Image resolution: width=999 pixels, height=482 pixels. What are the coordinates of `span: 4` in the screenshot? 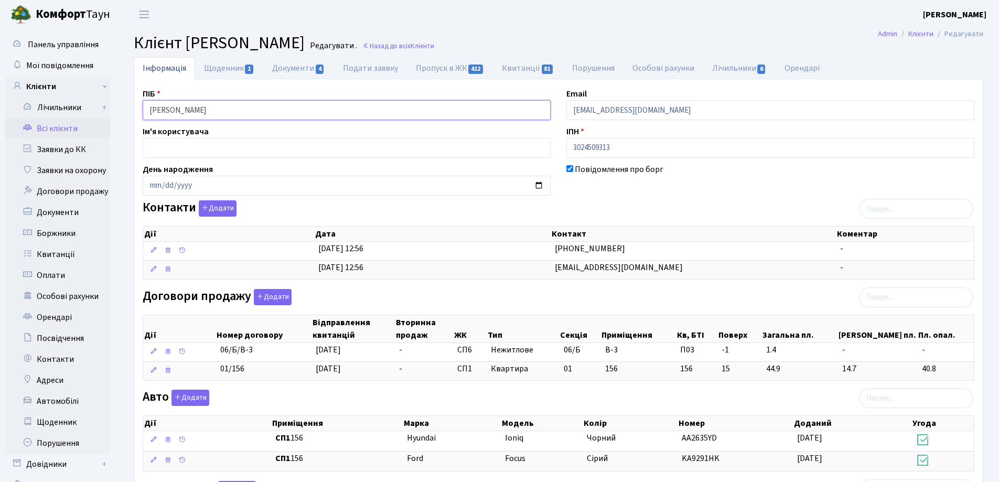 It's located at (320, 69).